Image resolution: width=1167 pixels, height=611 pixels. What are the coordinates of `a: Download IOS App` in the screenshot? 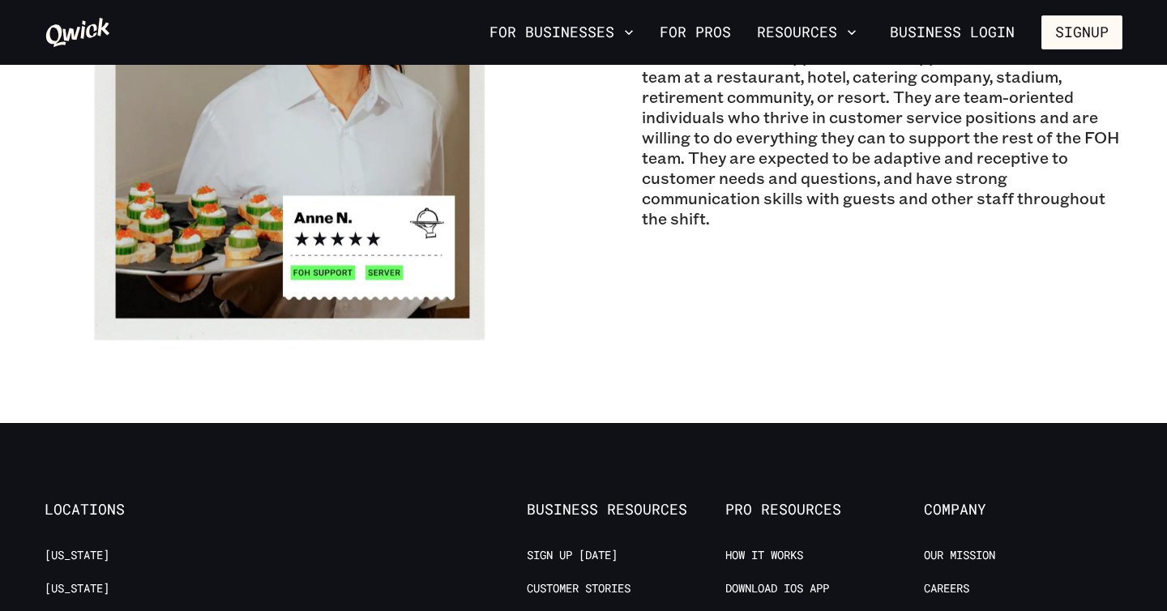 It's located at (777, 588).